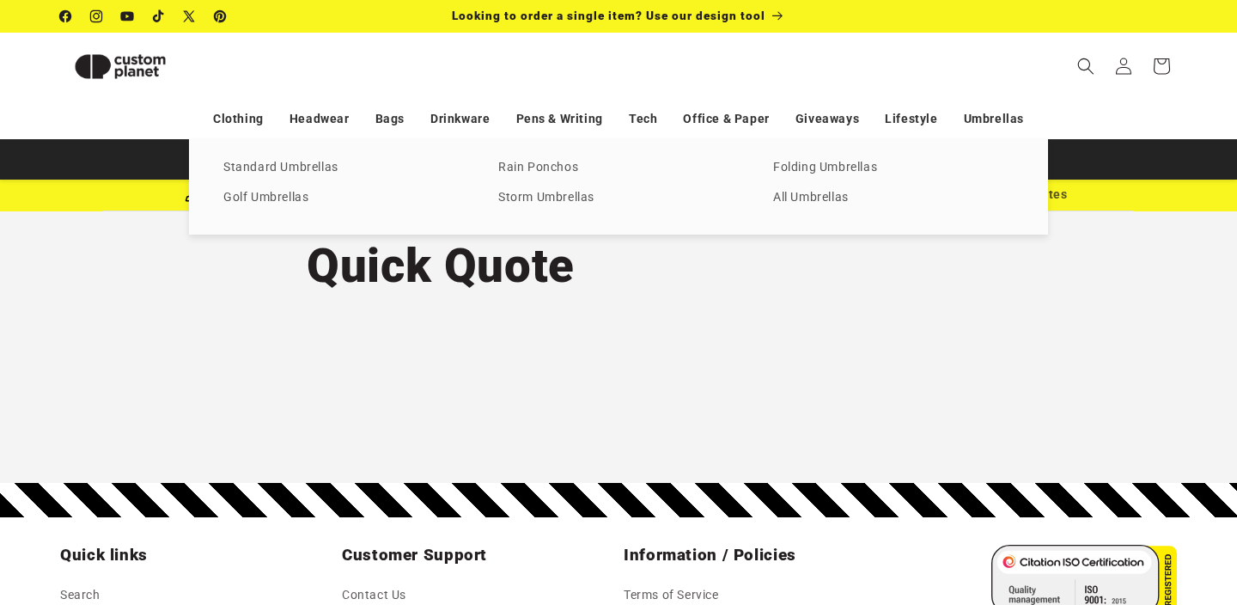 Image resolution: width=1237 pixels, height=605 pixels. I want to click on a: Folding Umbrellas, so click(894, 168).